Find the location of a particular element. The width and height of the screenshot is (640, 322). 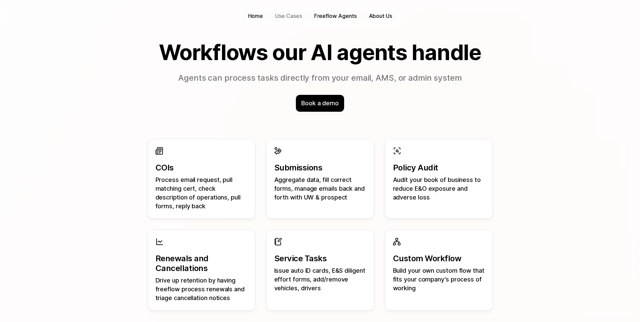

p: Aggregate data, fill correct forms, manage emails back and forth with UW & prospect is located at coordinates (320, 188).